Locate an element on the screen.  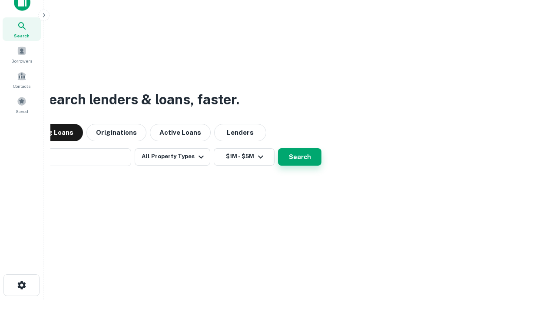
button: $1M - $5M is located at coordinates (244, 157).